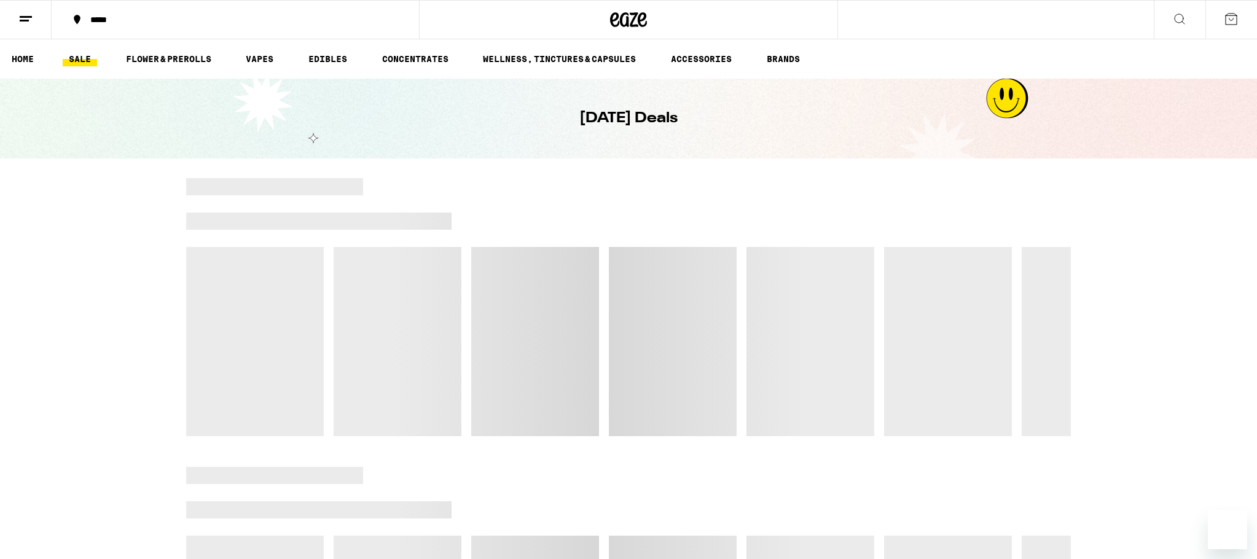 This screenshot has height=559, width=1257. What do you see at coordinates (559, 59) in the screenshot?
I see `a: WELLNESS, TINCTURES & CAPSULES` at bounding box center [559, 59].